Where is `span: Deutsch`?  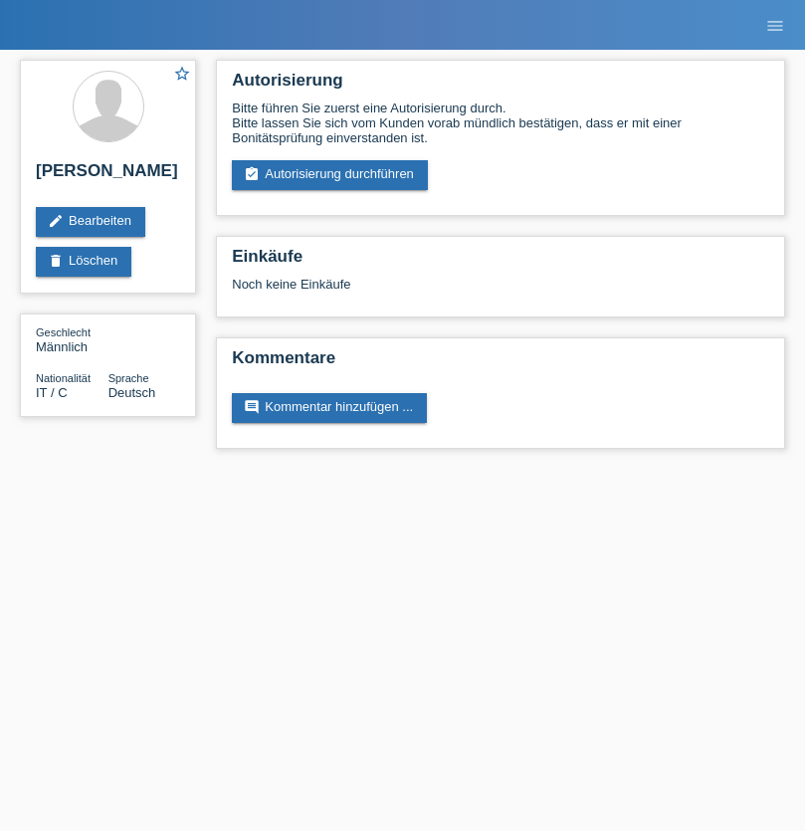 span: Deutsch is located at coordinates (132, 392).